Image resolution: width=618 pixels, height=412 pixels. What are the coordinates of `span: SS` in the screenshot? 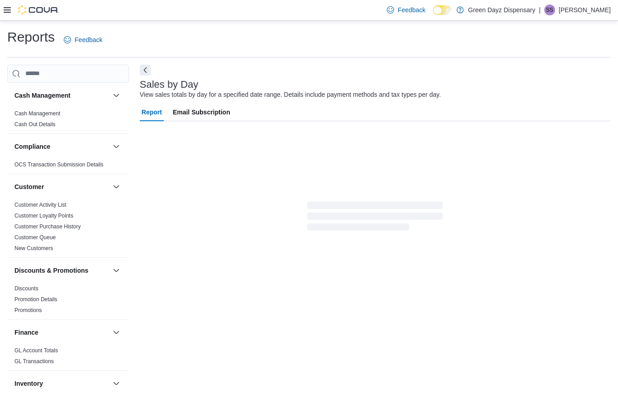 It's located at (549, 10).